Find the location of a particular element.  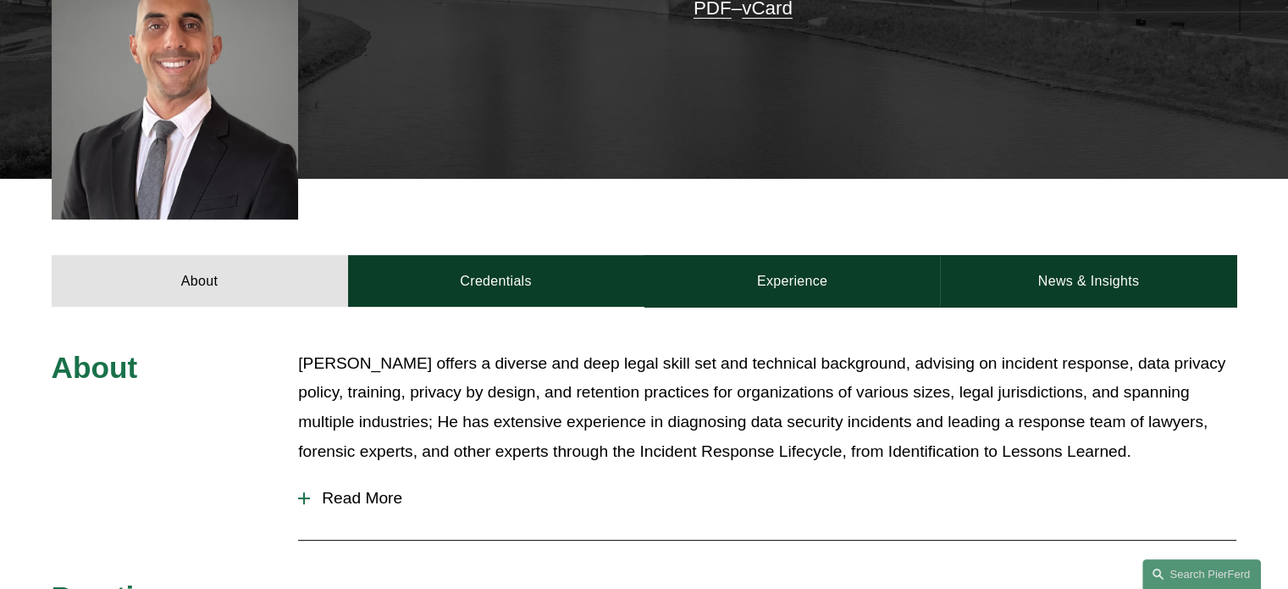

a: About is located at coordinates (200, 280).